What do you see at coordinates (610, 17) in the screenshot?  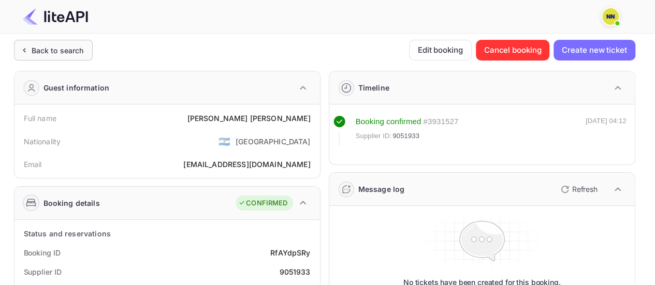 I see `img: N/A N/A` at bounding box center [610, 17].